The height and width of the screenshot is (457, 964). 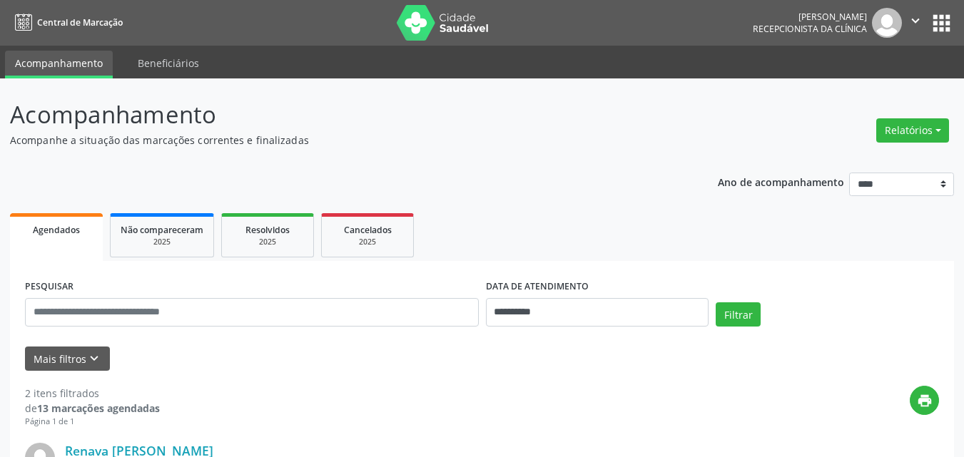 What do you see at coordinates (92, 422) in the screenshot?
I see `div: Página 1 de 1` at bounding box center [92, 422].